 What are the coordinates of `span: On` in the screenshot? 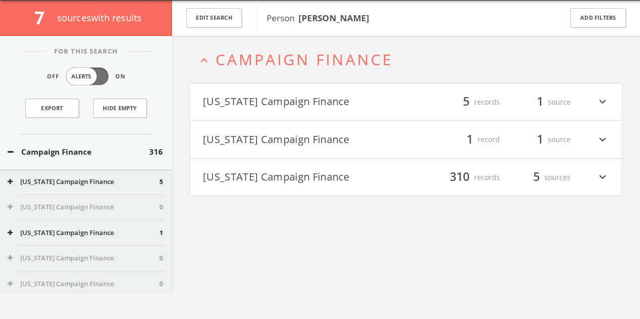 It's located at (120, 76).